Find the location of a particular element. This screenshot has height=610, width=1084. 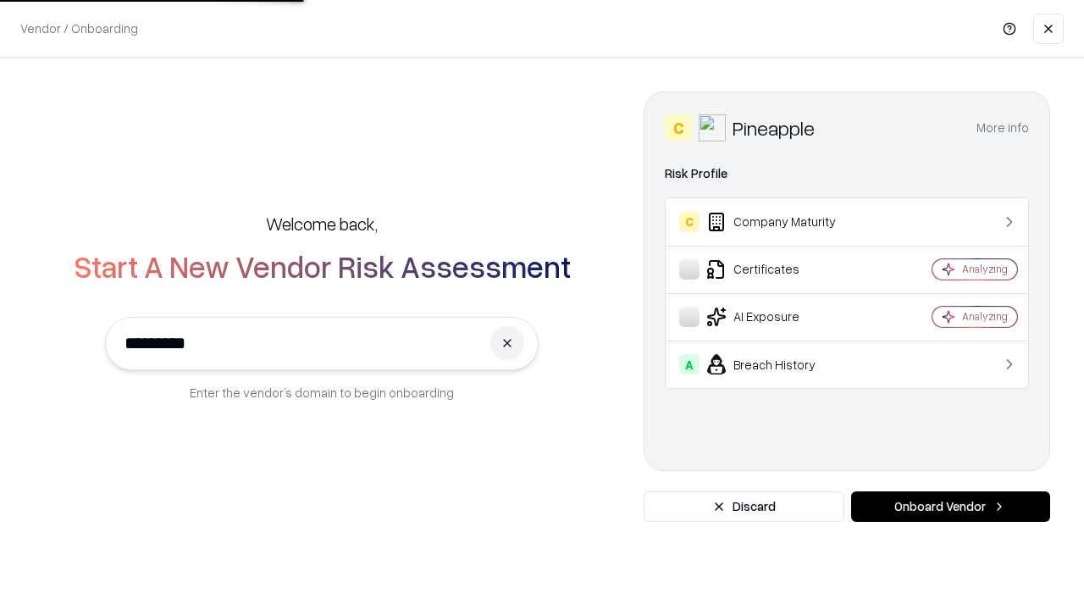

div: Risk Profile is located at coordinates (847, 174).